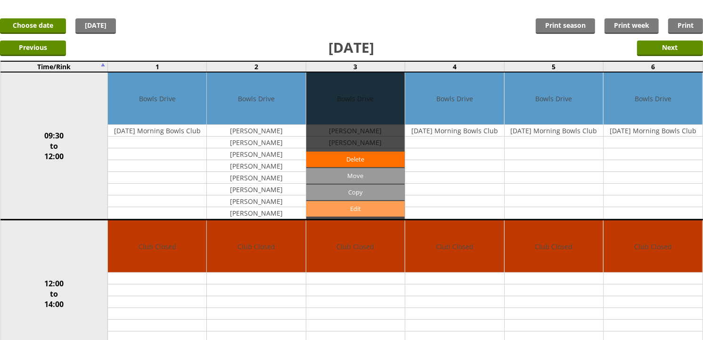 The image size is (703, 340). I want to click on td: 1, so click(157, 66).